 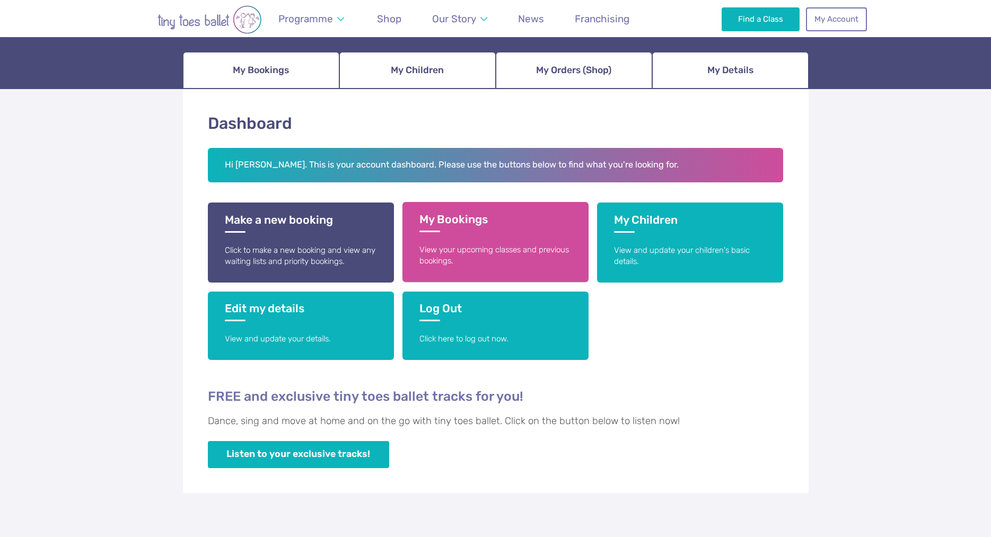 What do you see at coordinates (496, 396) in the screenshot?
I see `h4: FREE and exclusive tiny toes ballet tracks for you!` at bounding box center [496, 396].